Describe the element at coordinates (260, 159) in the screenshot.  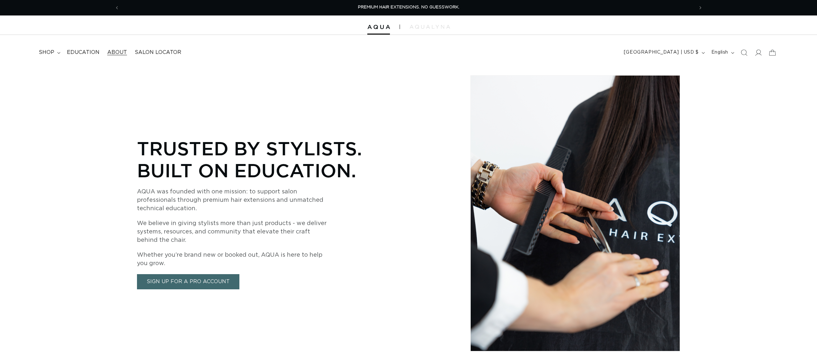
I see `p: Trusted by Stylists. Built on Education.` at that location.